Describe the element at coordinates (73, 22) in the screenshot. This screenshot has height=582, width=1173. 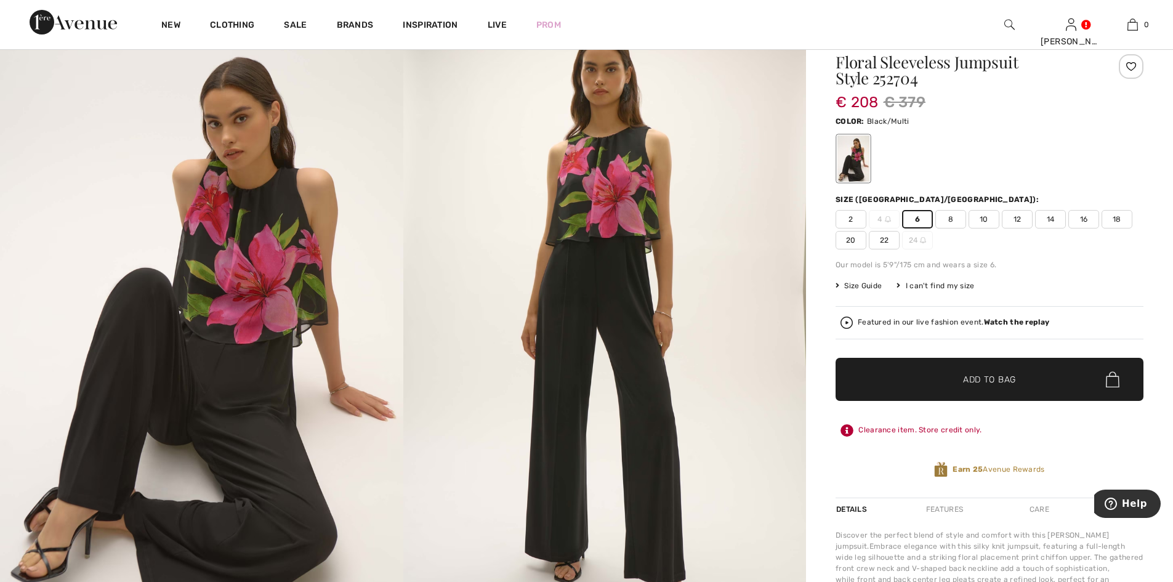
I see `img: 1ère Avenue` at that location.